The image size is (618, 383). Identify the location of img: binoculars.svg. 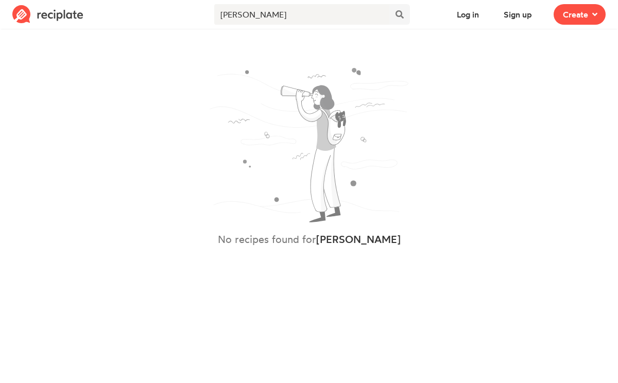
(309, 145).